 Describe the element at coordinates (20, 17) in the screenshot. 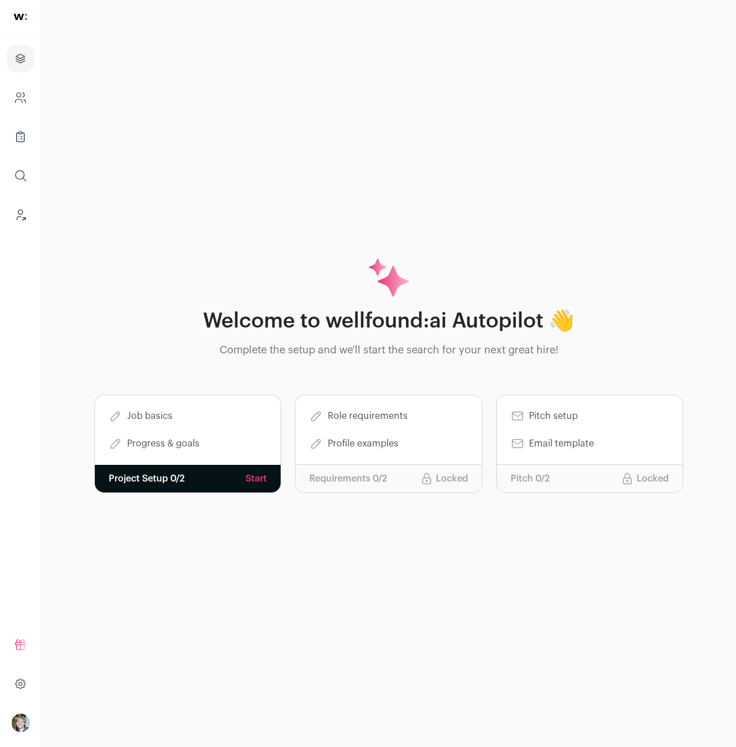

I see `img: wellfound-shorthand-0d5821cbd27db2630d0214b213865d53afaa358527fdda9d0ea32b1df1b89c2c.svg` at that location.